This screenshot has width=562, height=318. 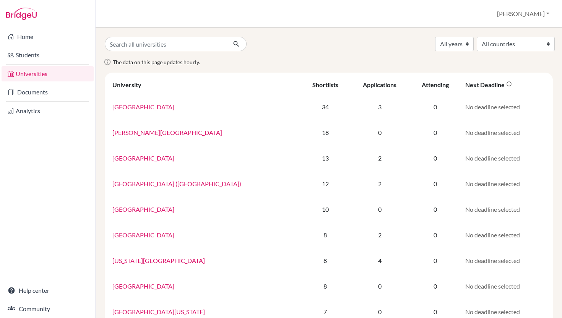 I want to click on td: 34, so click(x=326, y=107).